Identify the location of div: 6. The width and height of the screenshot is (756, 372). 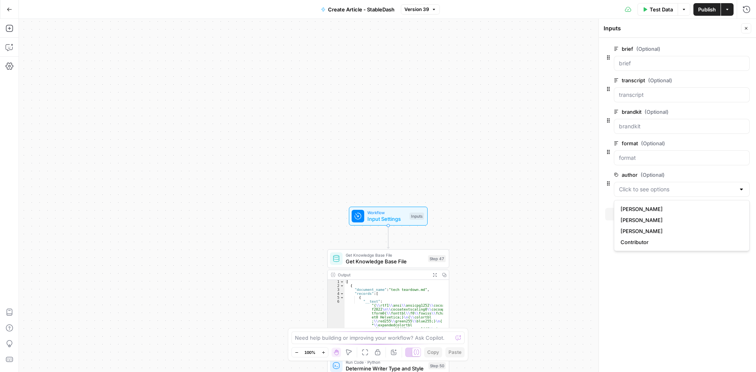
(336, 325).